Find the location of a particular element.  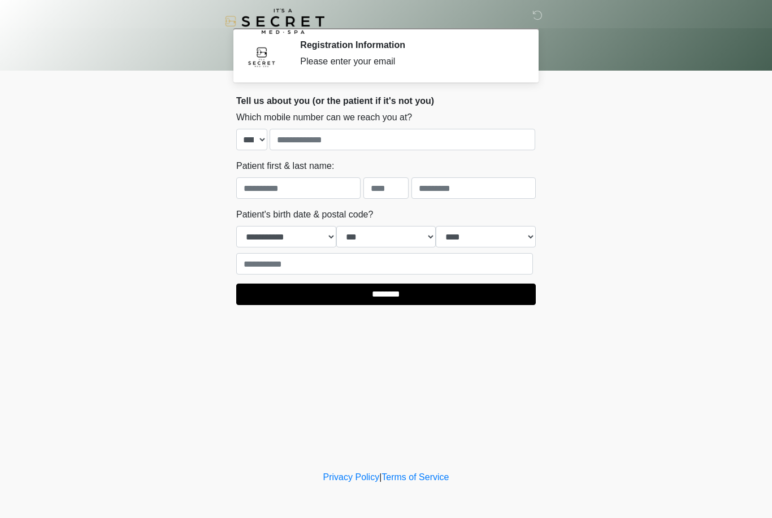

h2: Tell us about you (or the patient if it's not you) is located at coordinates (386, 101).